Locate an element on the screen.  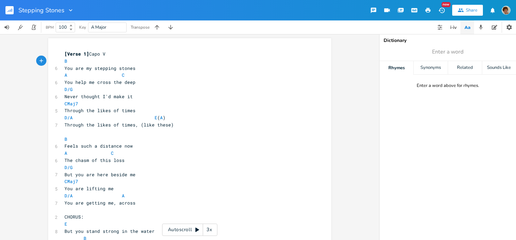
span: A Major is located at coordinates (99, 27).